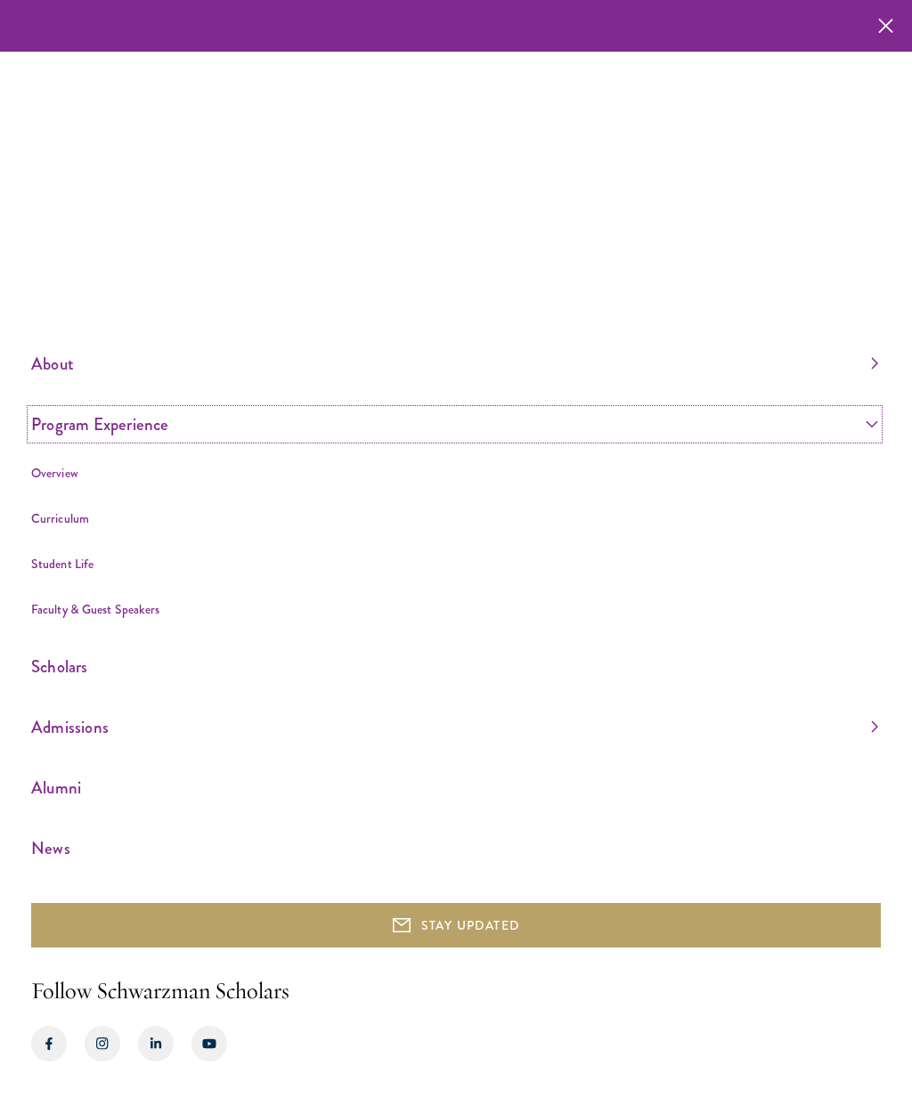 This screenshot has width=912, height=1106. What do you see at coordinates (454, 424) in the screenshot?
I see `a: Program Experience` at bounding box center [454, 424].